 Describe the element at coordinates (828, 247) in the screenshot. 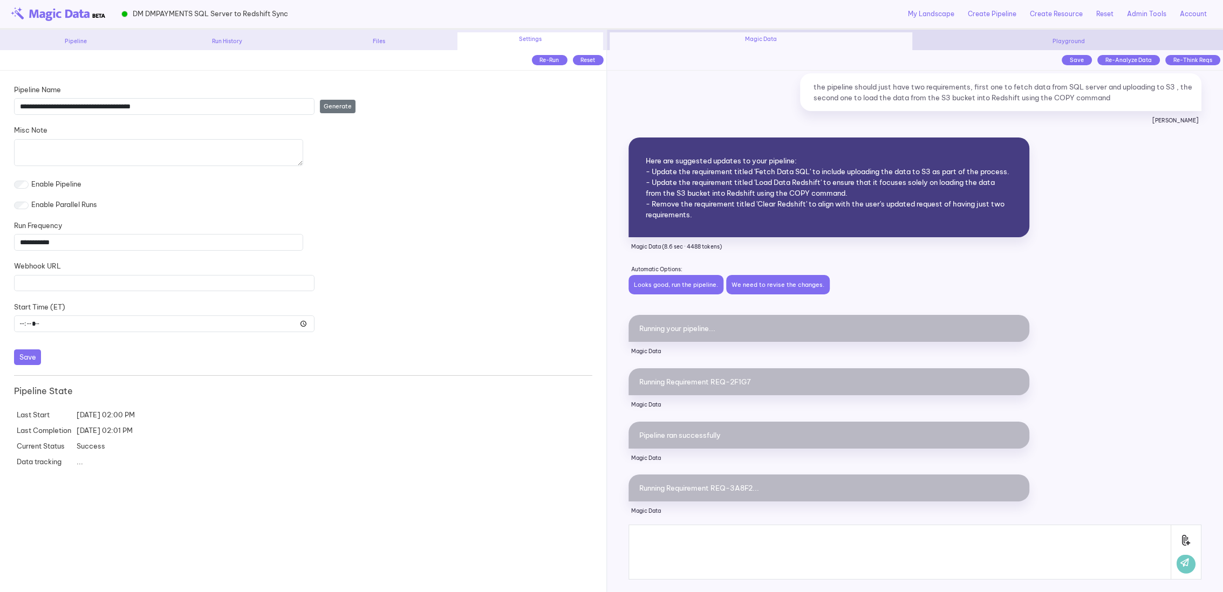

I see `p: Magic Data (8.6 sec · 4488 tokens)` at that location.